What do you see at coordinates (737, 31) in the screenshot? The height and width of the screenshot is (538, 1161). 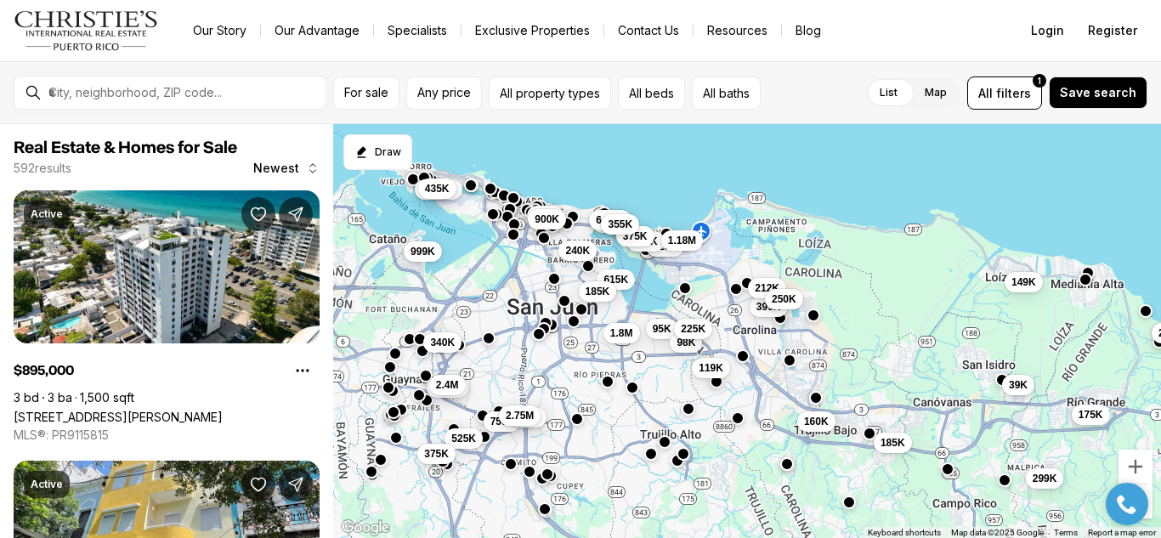 I see `a: Resources` at bounding box center [737, 31].